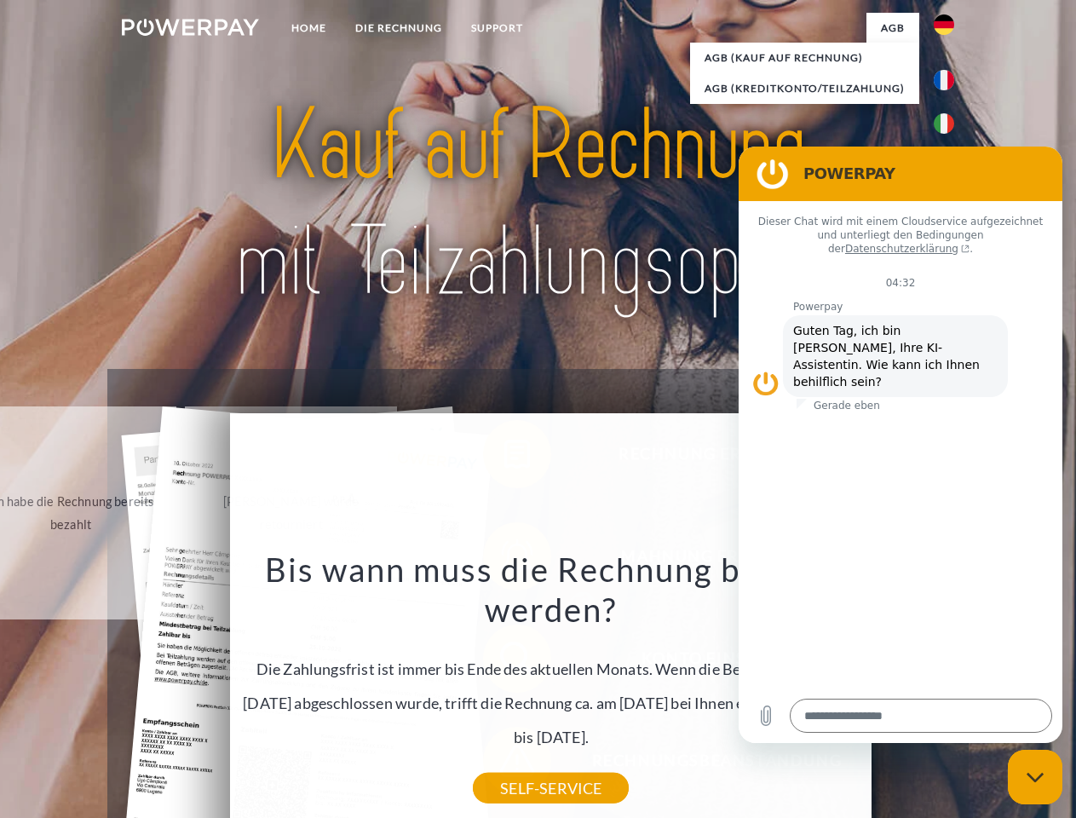 The height and width of the screenshot is (818, 1076). Describe the element at coordinates (550, 788) in the screenshot. I see `a: SELF-SERVICE` at that location.